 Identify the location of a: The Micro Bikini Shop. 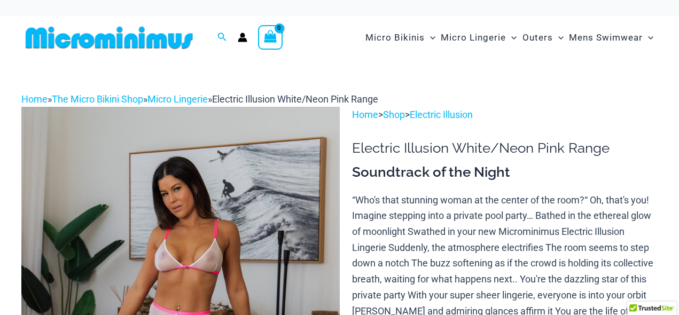
(97, 99).